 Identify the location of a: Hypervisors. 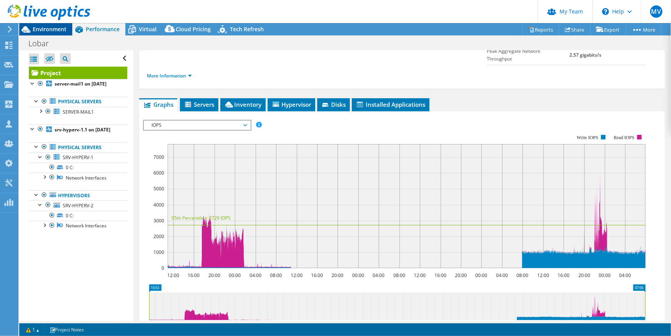
(78, 195).